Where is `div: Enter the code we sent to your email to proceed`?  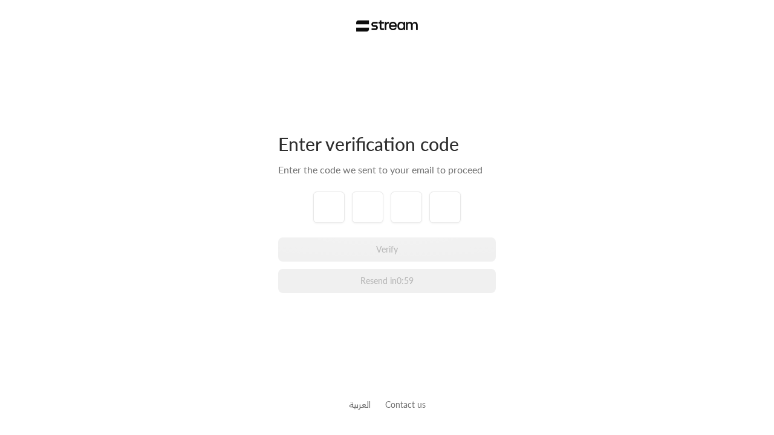
div: Enter the code we sent to your email to proceed is located at coordinates (387, 170).